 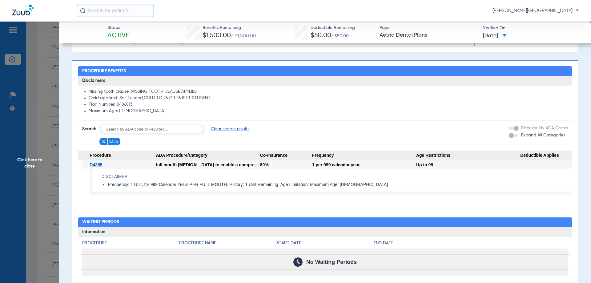 What do you see at coordinates (329, 92) in the screenshot?
I see `li: Missing tooth clause: MISSING TOOTH CLAUSE APPLIES` at bounding box center [329, 92].